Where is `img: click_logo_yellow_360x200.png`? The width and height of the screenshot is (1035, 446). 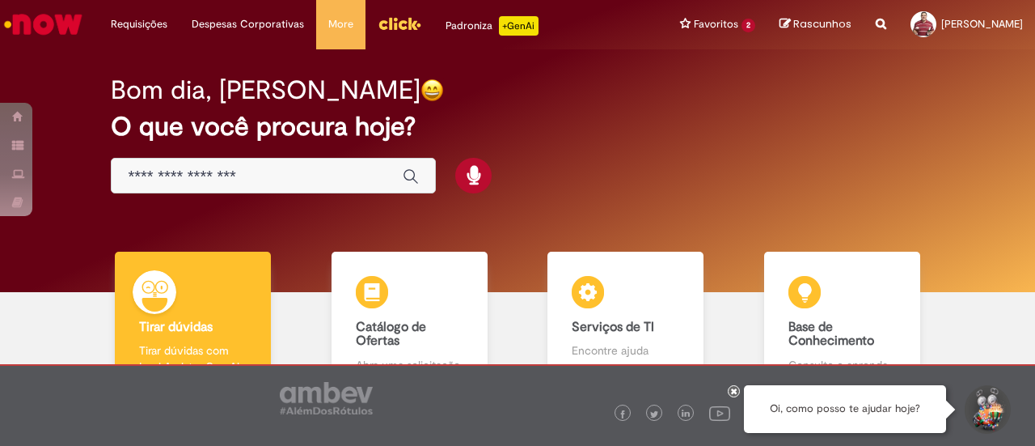
img: click_logo_yellow_360x200.png is located at coordinates (400, 23).